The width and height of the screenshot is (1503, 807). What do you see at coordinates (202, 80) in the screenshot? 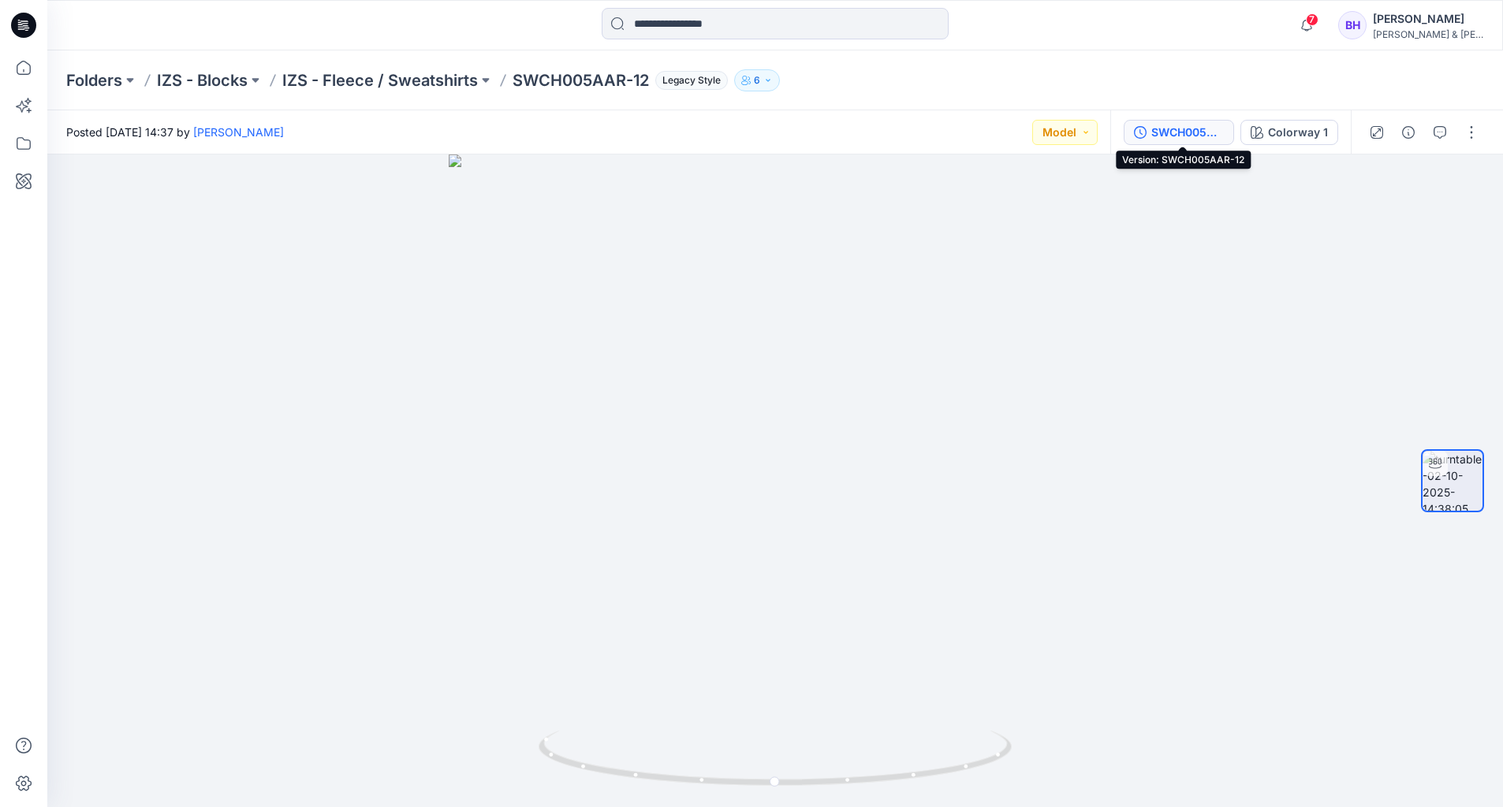
I see `p: IZS - Blocks` at bounding box center [202, 80].